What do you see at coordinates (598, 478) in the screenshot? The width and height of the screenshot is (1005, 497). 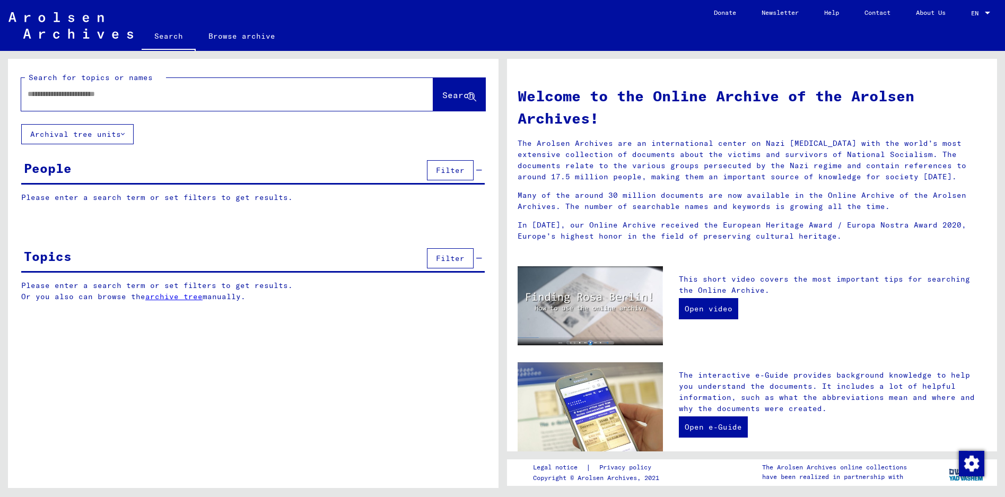 I see `p: Copyright © Arolsen Archives, 2021` at bounding box center [598, 478].